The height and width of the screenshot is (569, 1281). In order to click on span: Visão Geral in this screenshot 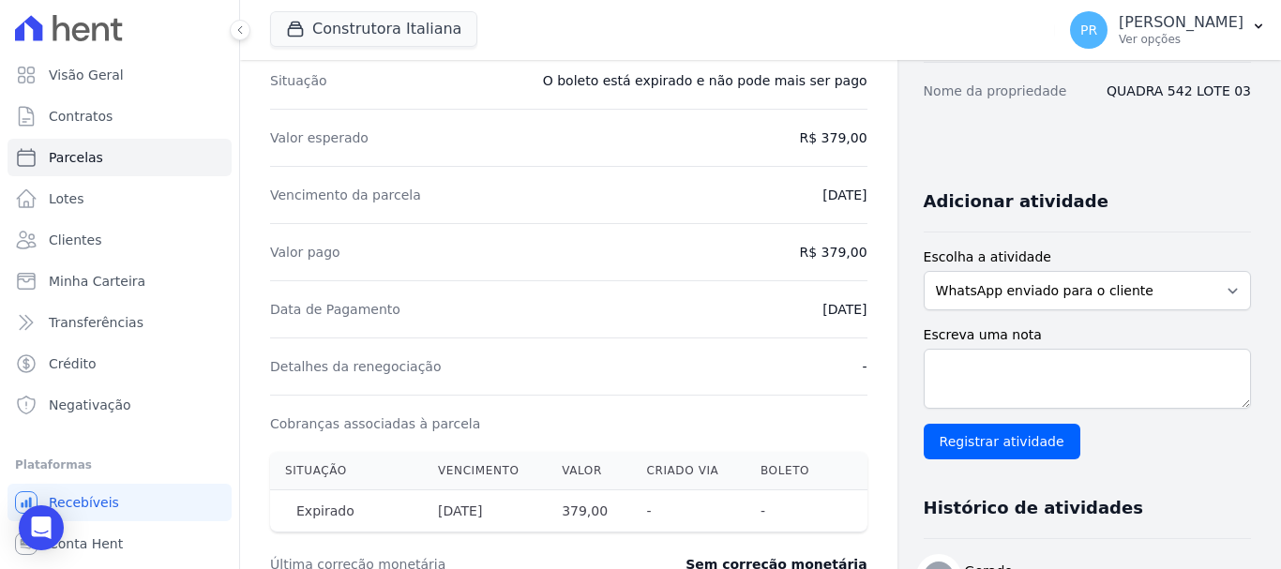, I will do `click(86, 75)`.